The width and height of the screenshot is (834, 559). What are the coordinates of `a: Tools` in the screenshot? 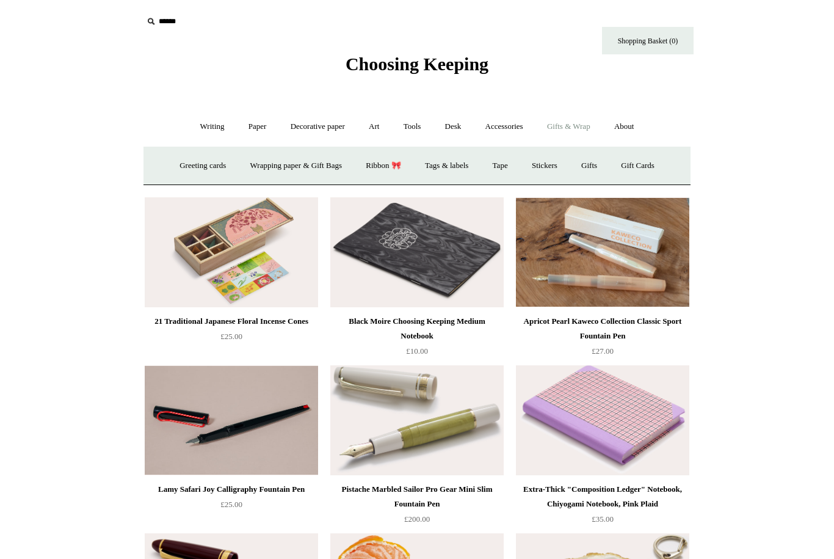 It's located at (412, 126).